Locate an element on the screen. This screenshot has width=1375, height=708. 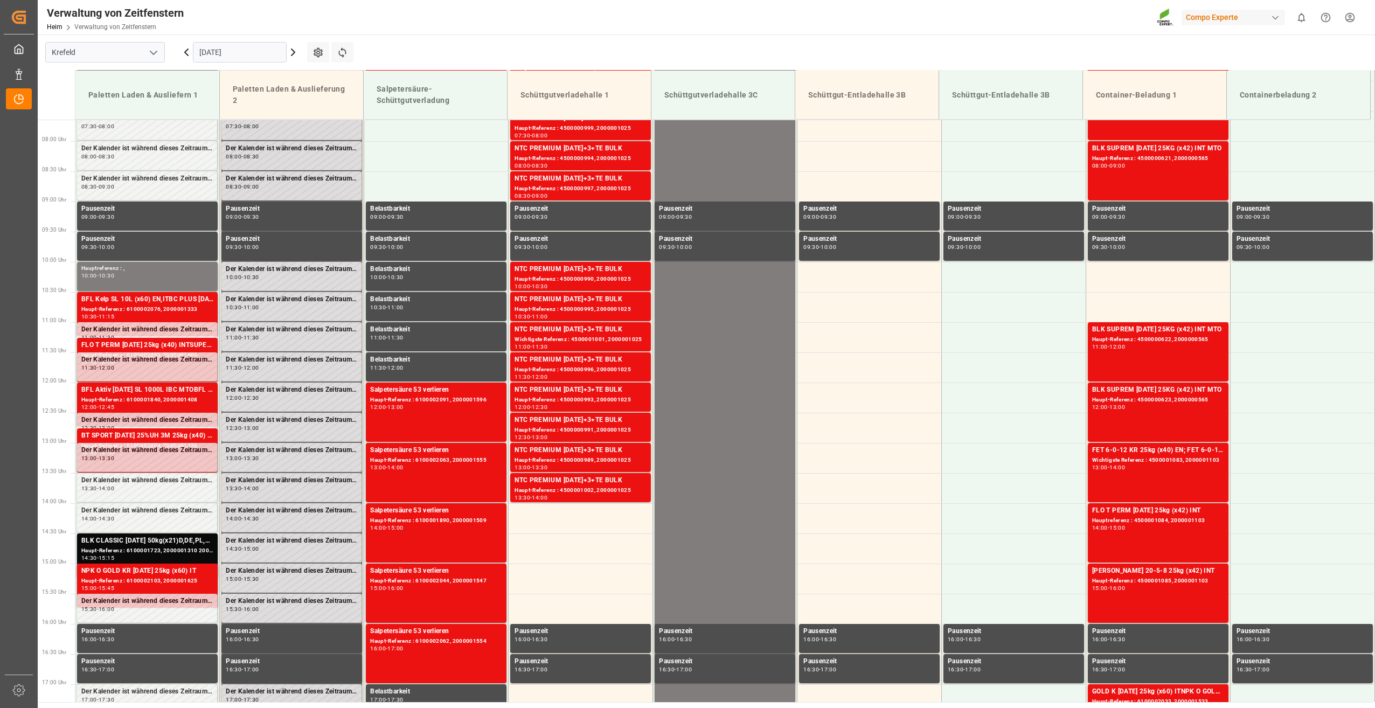
div: Haupt-Referenz : 6100002091, 2000001596 is located at coordinates (436, 400).